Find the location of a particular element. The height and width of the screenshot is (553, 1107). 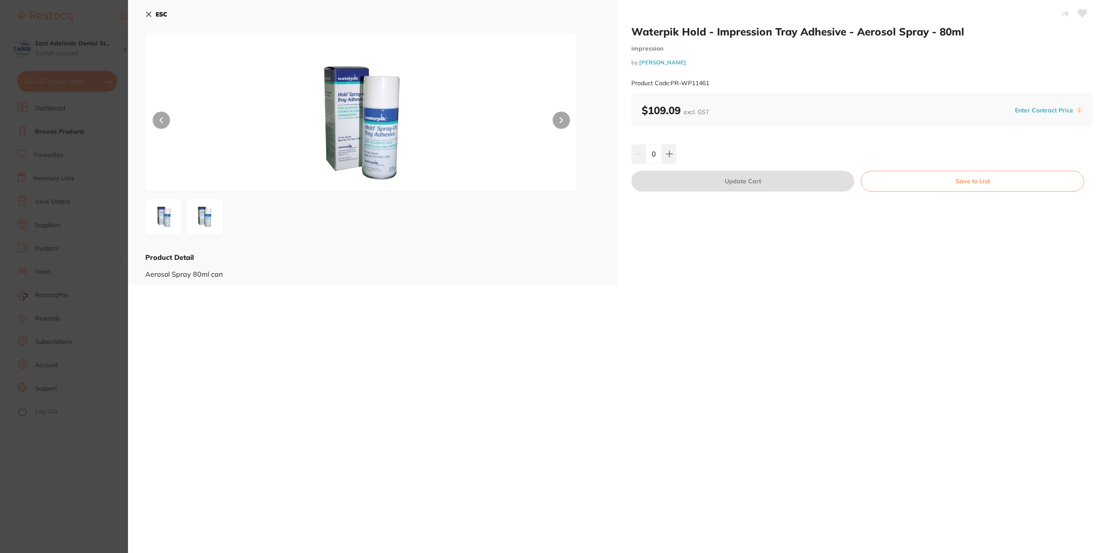

button: Update Cart is located at coordinates (743, 181).